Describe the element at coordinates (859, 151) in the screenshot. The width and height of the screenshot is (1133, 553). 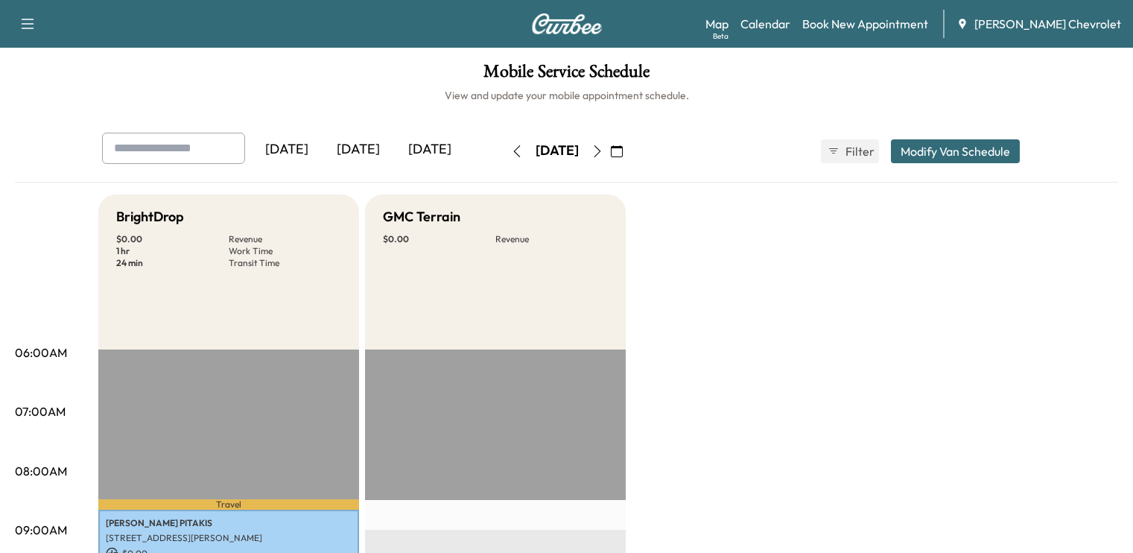
I see `span: Filter` at that location.